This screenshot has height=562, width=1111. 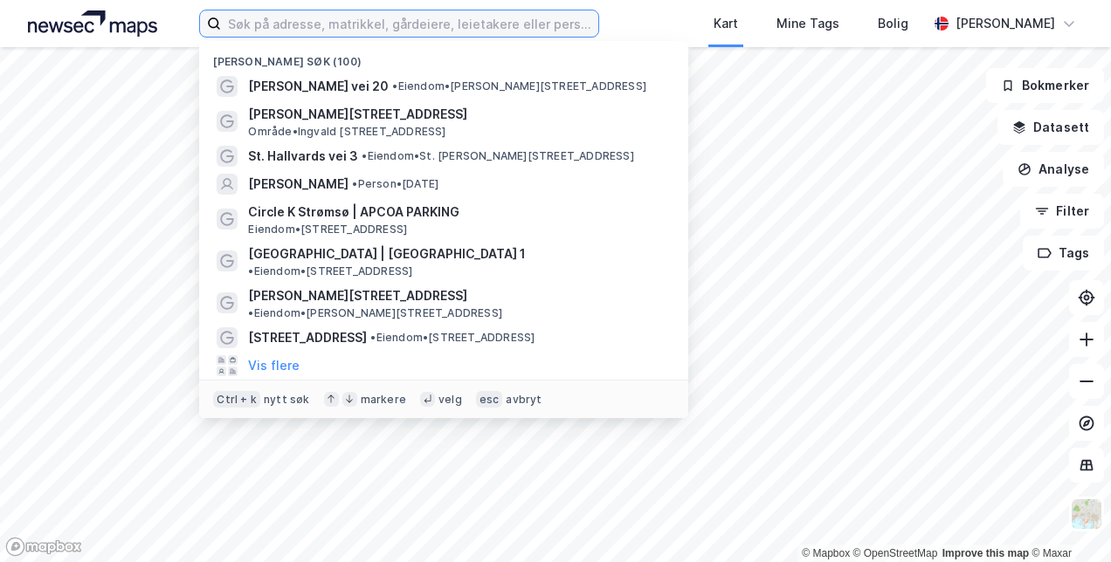 What do you see at coordinates (825, 554) in the screenshot?
I see `a: Mapbox` at bounding box center [825, 554].